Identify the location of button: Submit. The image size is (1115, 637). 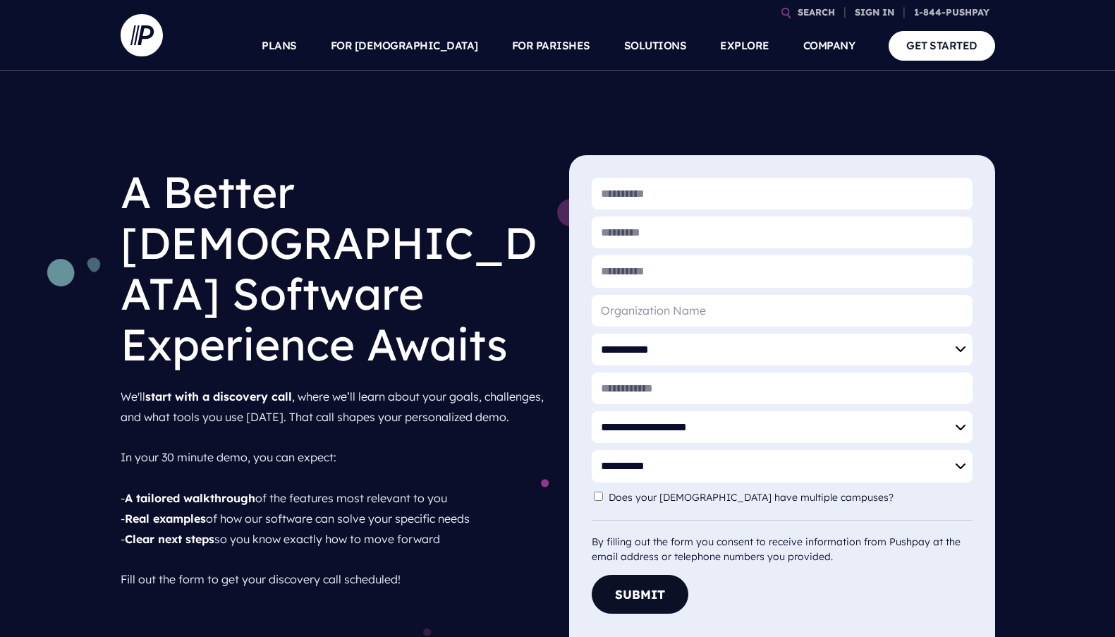
(640, 594).